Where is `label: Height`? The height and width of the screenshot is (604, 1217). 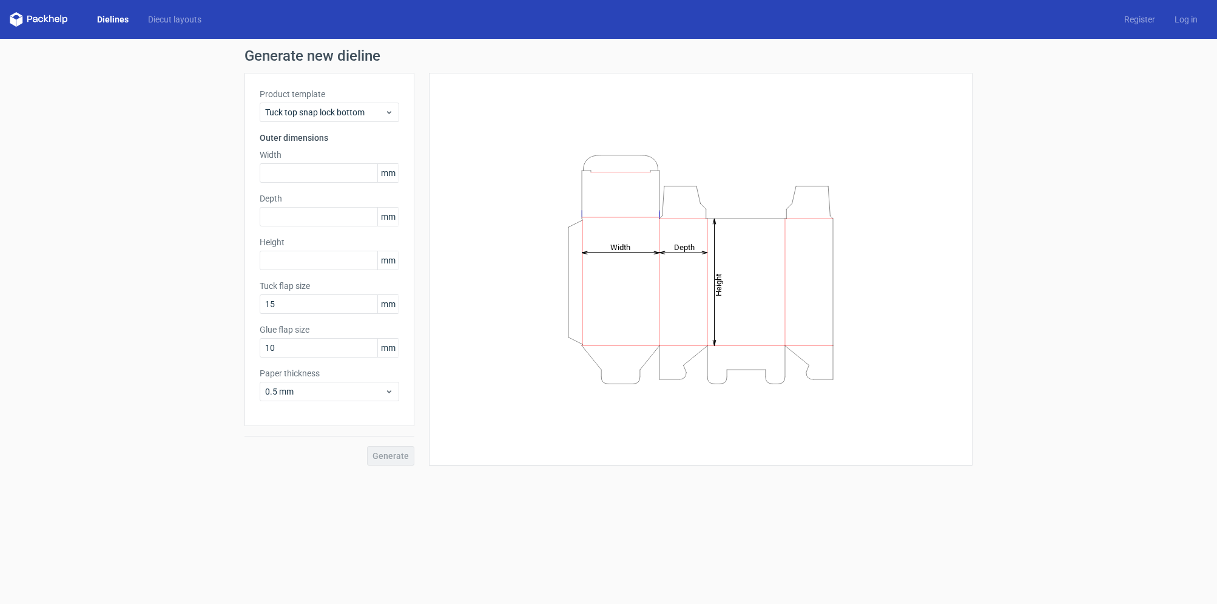
label: Height is located at coordinates (330, 242).